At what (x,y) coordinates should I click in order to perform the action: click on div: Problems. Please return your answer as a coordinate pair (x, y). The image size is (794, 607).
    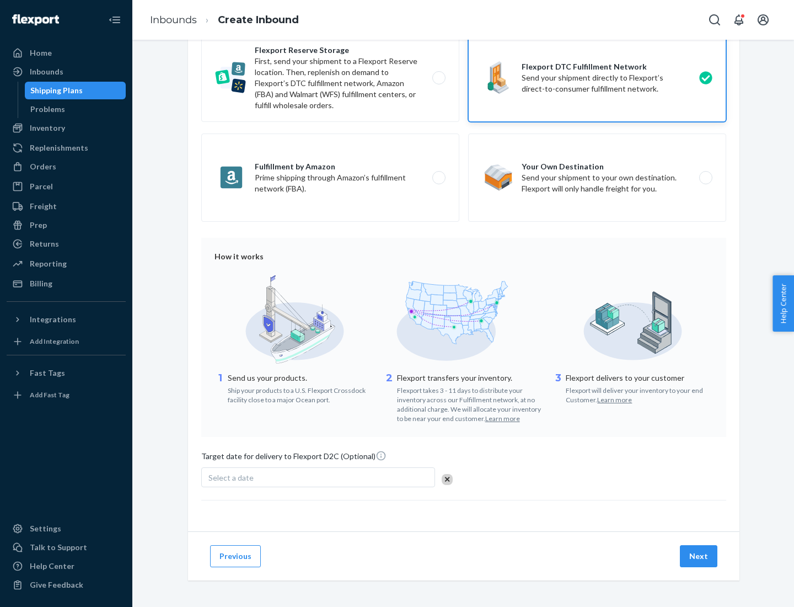
    Looking at the image, I should click on (47, 109).